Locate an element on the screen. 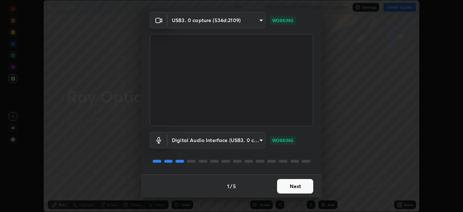 Image resolution: width=463 pixels, height=212 pixels. button: Next is located at coordinates (295, 186).